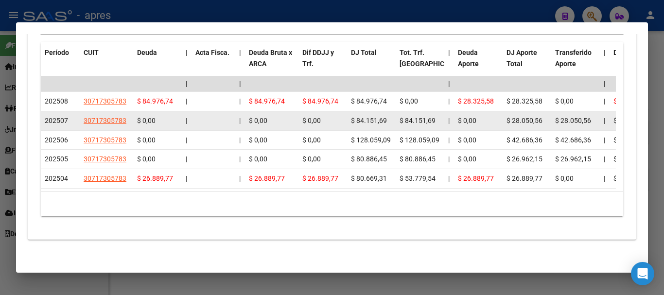 Image resolution: width=664 pixels, height=295 pixels. What do you see at coordinates (270, 58) in the screenshot?
I see `span: Deuda Bruta x ARCA` at bounding box center [270, 58].